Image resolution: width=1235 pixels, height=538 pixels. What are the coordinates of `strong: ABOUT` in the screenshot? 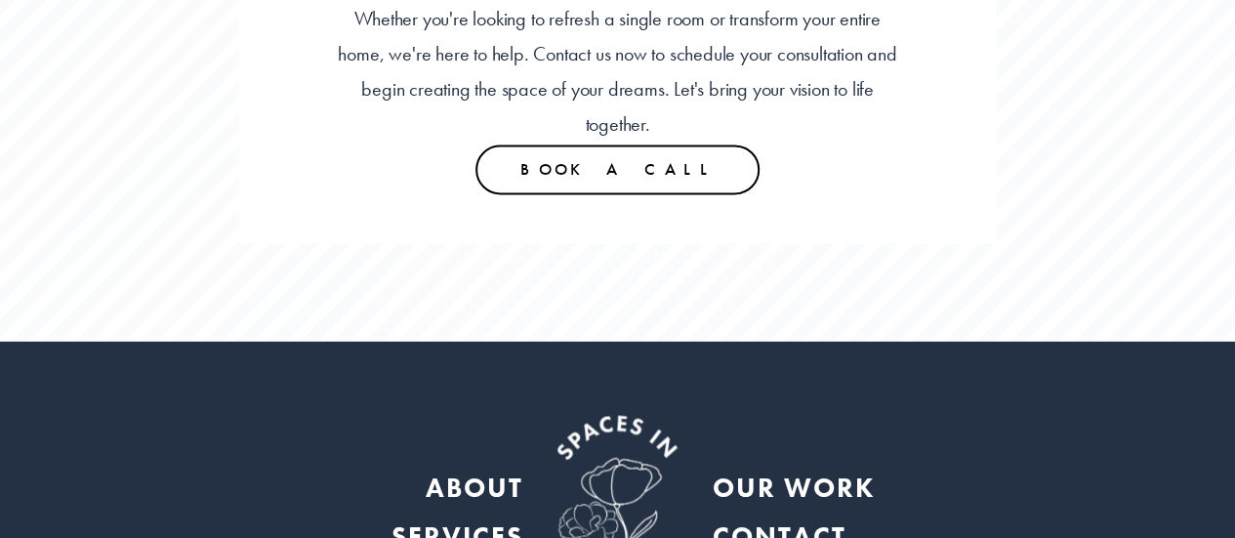 It's located at (475, 487).